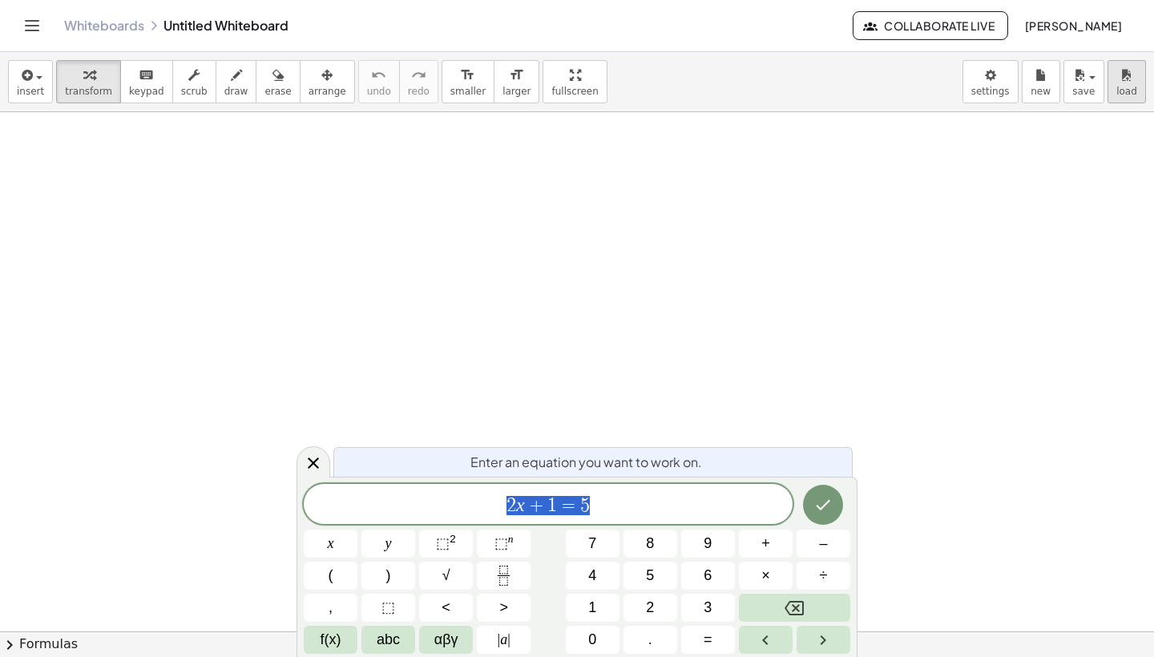 The width and height of the screenshot is (1154, 657). Describe the element at coordinates (30, 91) in the screenshot. I see `span: insert` at that location.